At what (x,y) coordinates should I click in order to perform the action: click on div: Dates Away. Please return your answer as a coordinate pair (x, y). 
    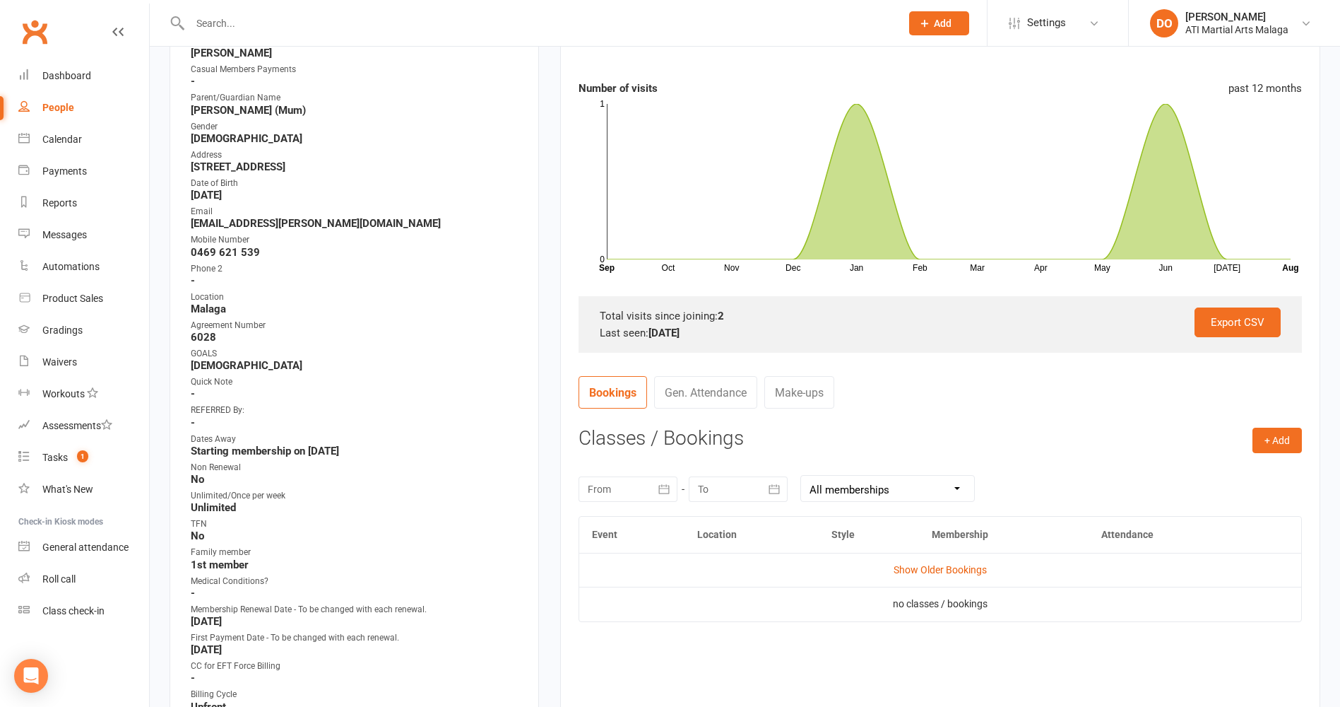
    Looking at the image, I should click on (355, 439).